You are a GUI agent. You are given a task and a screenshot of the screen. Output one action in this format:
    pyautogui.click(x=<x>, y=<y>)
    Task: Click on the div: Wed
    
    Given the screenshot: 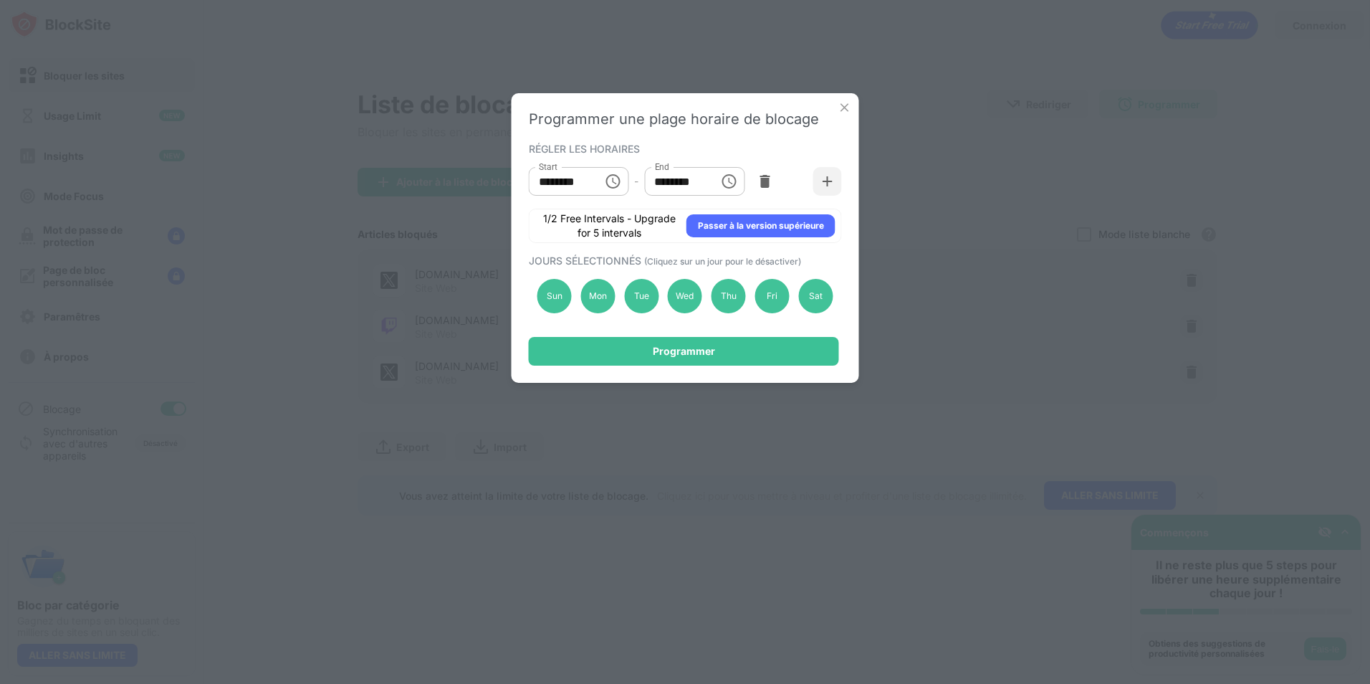 What is the action you would take?
    pyautogui.click(x=685, y=296)
    